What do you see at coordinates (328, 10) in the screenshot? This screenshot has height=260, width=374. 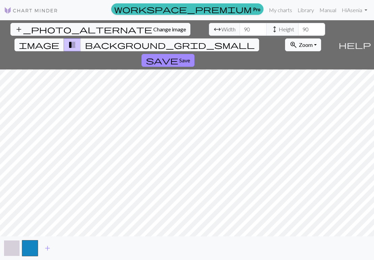 I see `a: Manual` at bounding box center [328, 10].